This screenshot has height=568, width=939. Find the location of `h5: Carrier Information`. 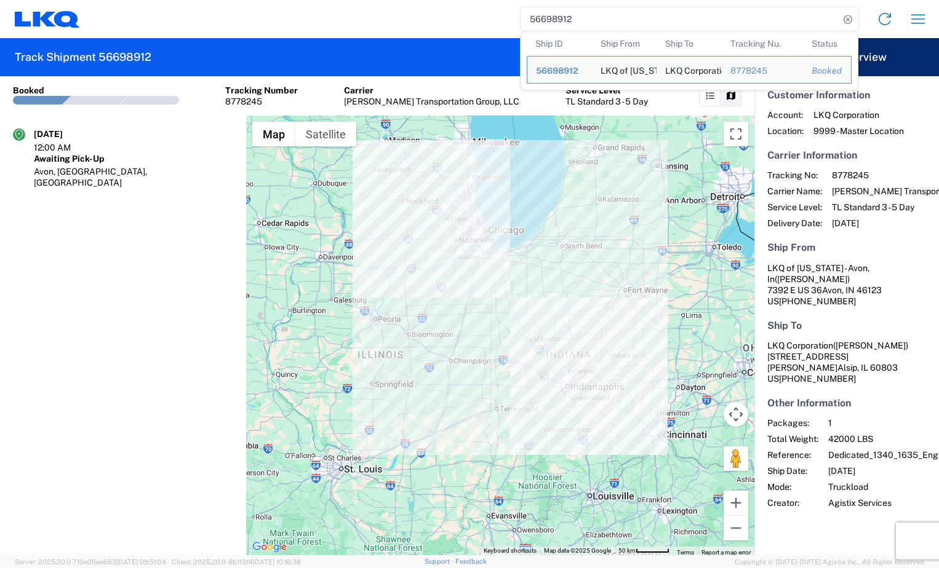

h5: Carrier Information is located at coordinates (847, 155).